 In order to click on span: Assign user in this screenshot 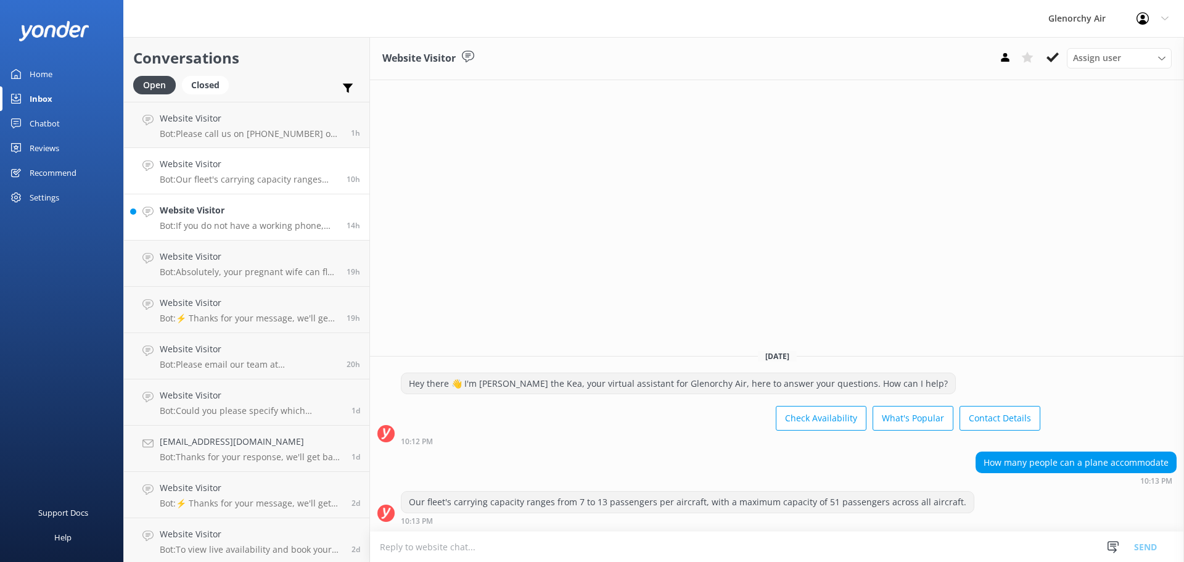, I will do `click(1097, 58)`.